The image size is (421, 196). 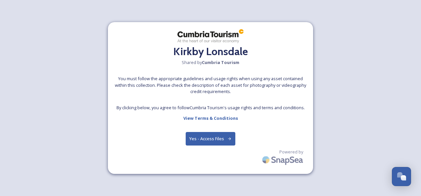 I want to click on span: You must follow the appropriate guidelines and usage rights when using any asset contained within..., so click(x=210, y=85).